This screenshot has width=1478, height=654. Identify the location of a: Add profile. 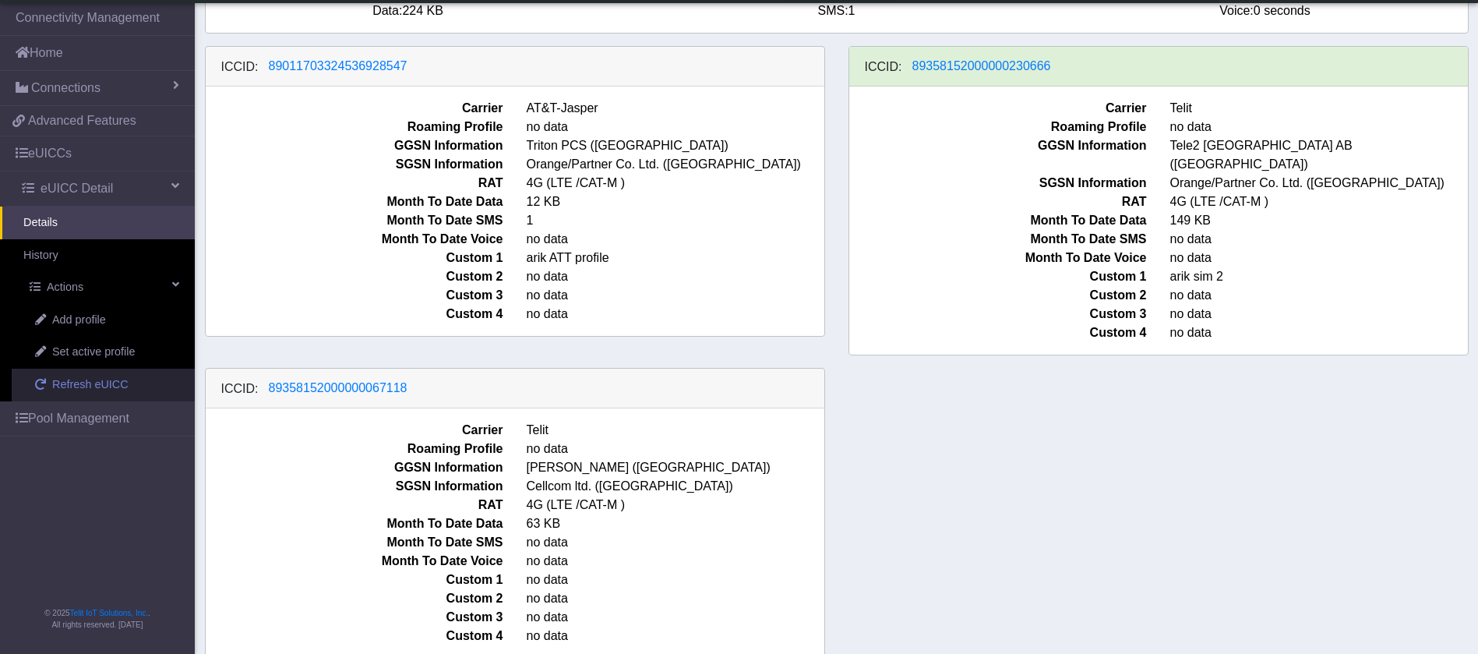
(103, 320).